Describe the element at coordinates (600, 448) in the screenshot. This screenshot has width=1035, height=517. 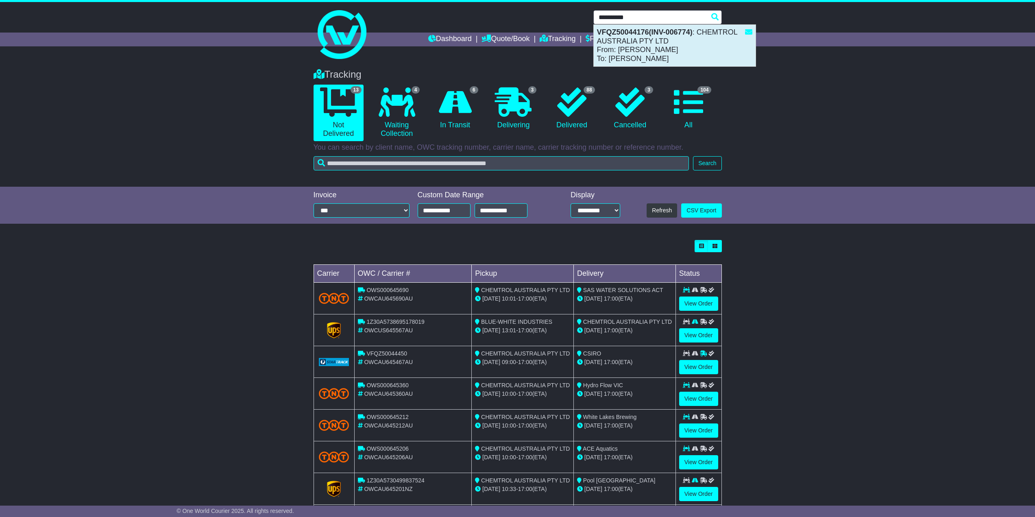
I see `span: ACE Aquatics` at that location.